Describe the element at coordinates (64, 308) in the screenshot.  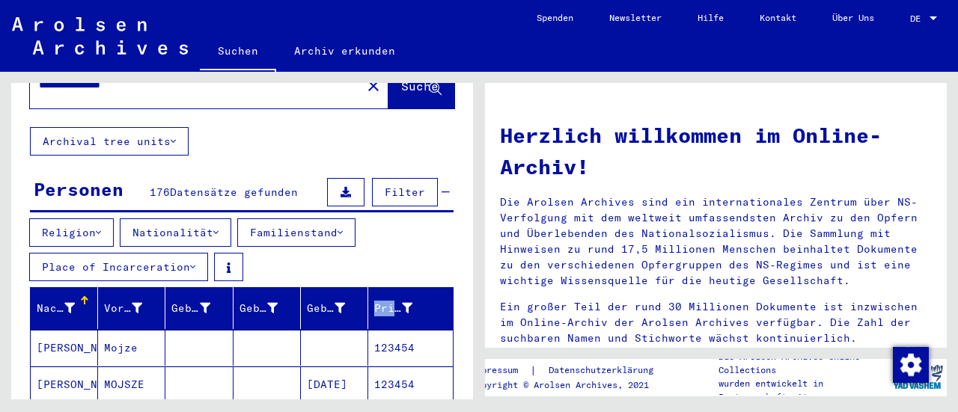
I see `mat-header-cell: Nachname` at that location.